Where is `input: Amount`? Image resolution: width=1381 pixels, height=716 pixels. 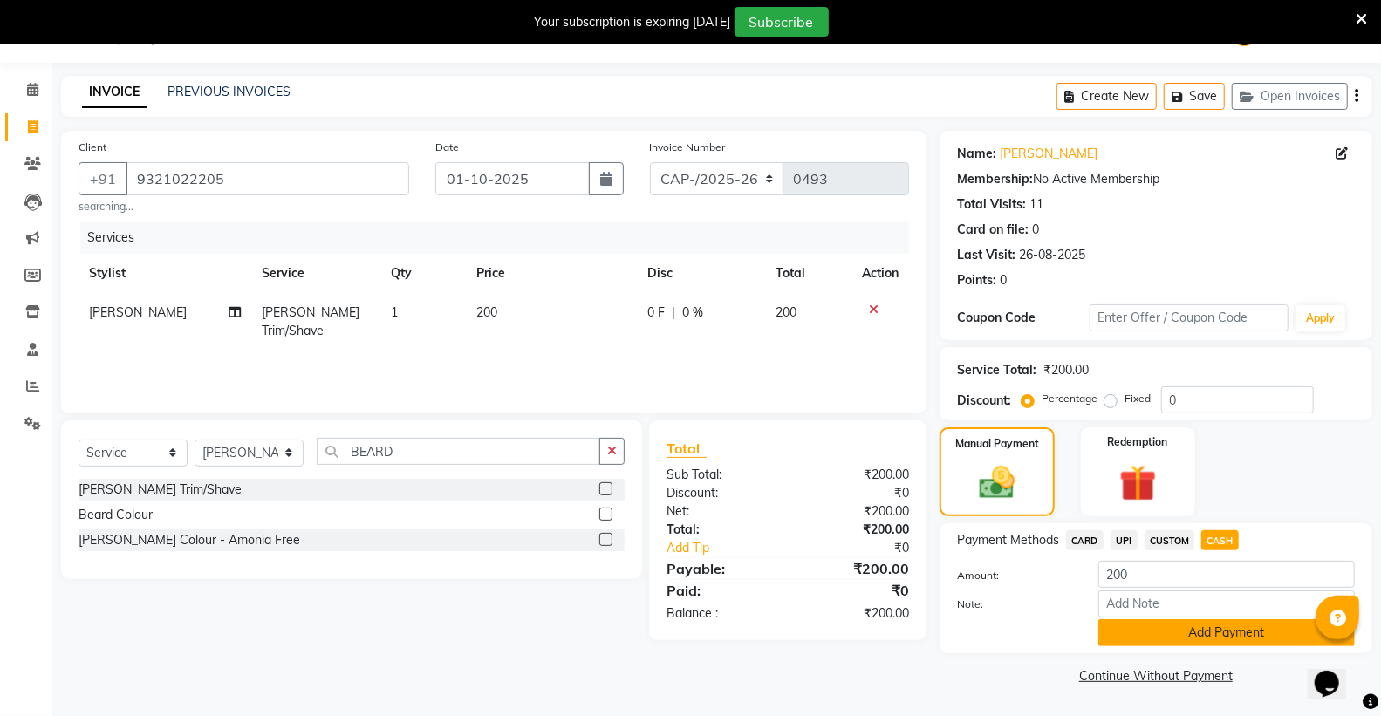 input: Amount is located at coordinates (1226, 574).